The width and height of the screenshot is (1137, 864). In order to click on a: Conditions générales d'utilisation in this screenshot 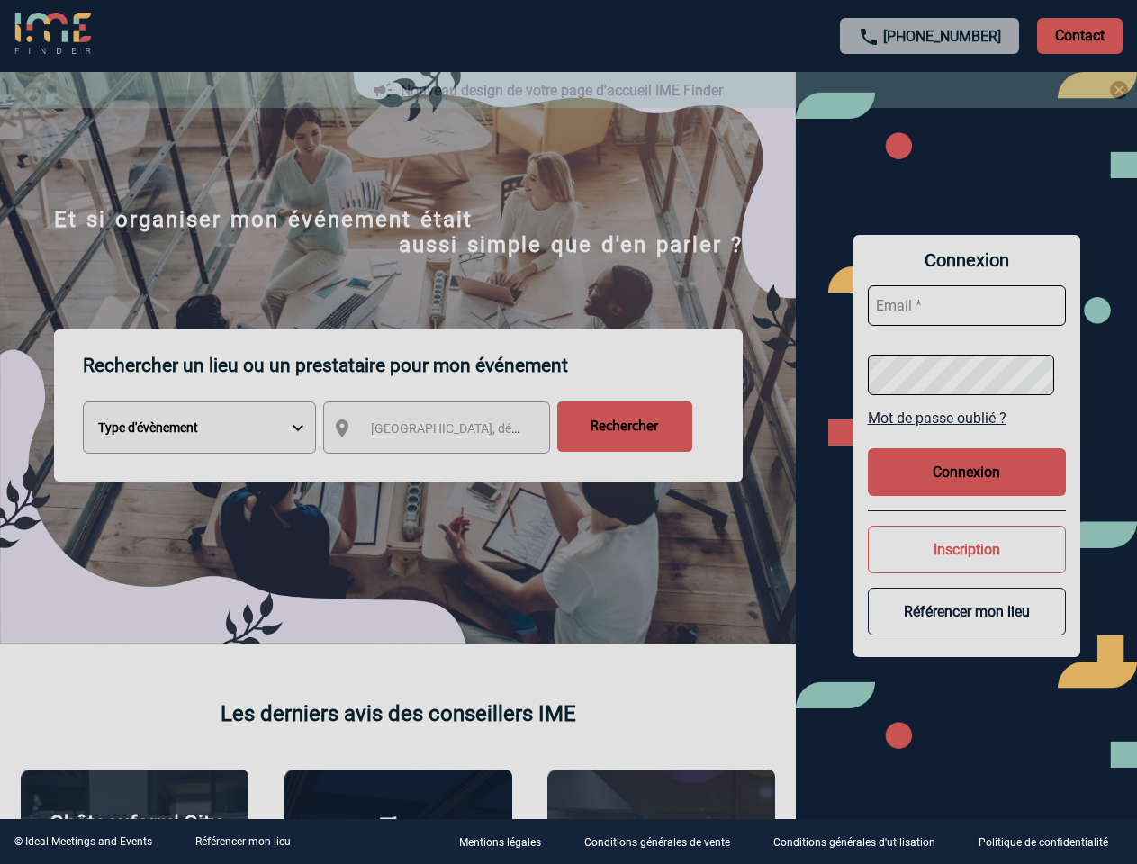, I will do `click(862, 842)`.